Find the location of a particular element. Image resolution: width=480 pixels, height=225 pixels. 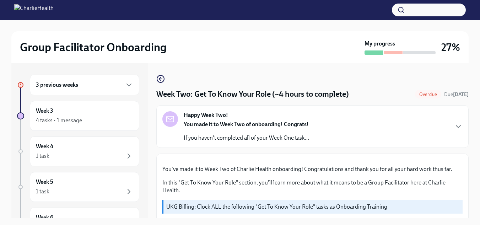

p: In this "Get To Know Your Role" section, you'll learn more about what it means to be a Group Faci... is located at coordinates (312, 187).